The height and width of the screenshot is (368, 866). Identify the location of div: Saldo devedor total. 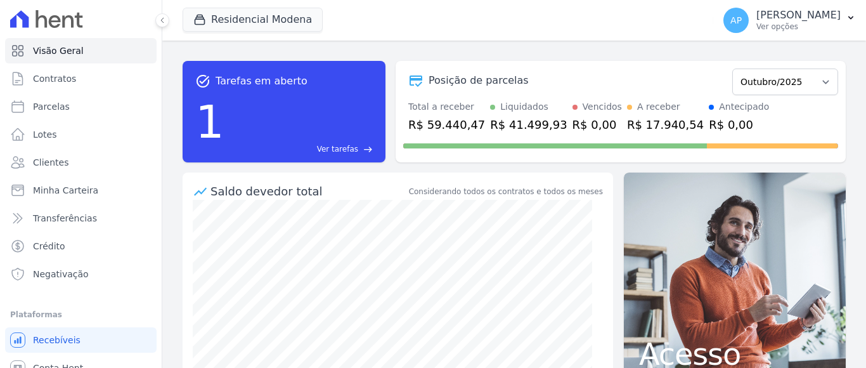
(308, 191).